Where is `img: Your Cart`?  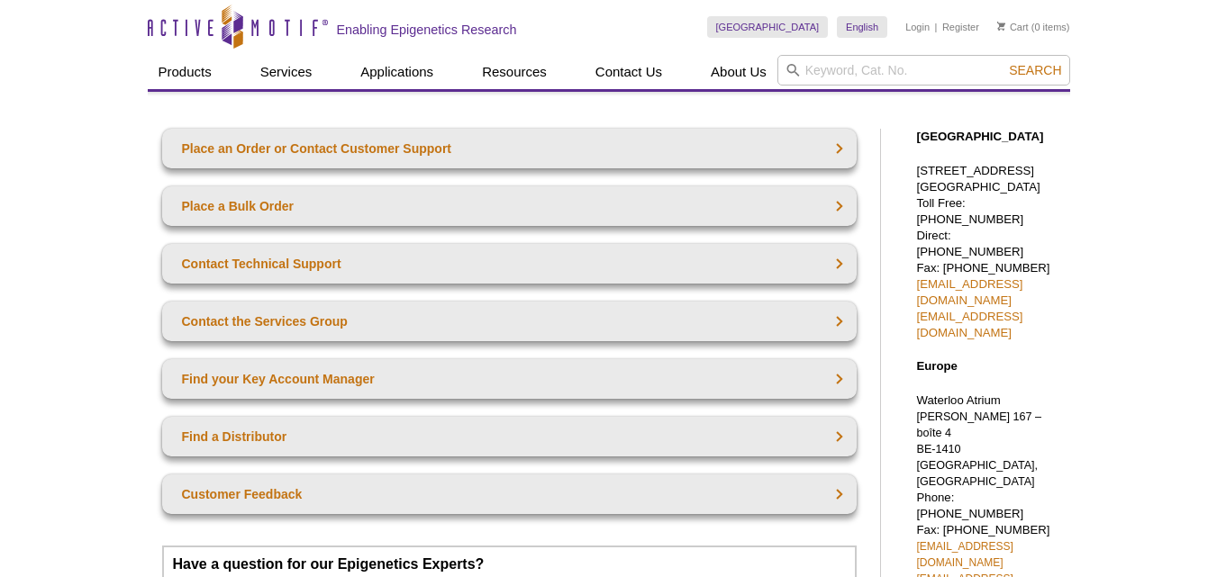 img: Your Cart is located at coordinates (1001, 26).